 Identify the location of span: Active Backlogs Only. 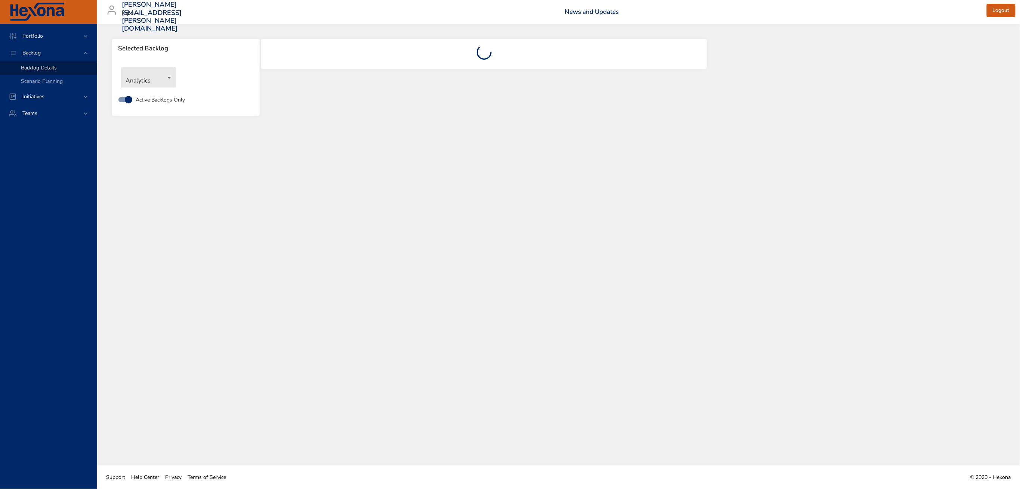
(160, 100).